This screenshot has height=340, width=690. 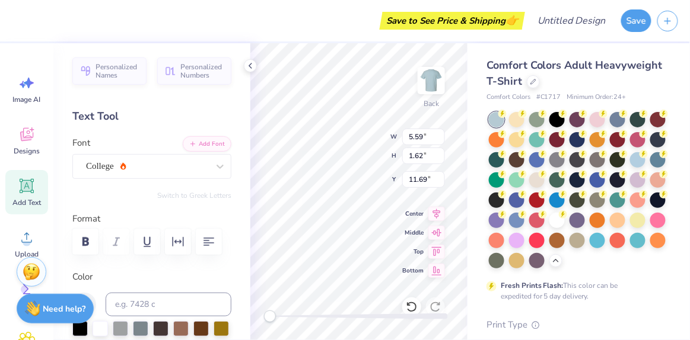 What do you see at coordinates (27, 100) in the screenshot?
I see `span: Image AI` at bounding box center [27, 100].